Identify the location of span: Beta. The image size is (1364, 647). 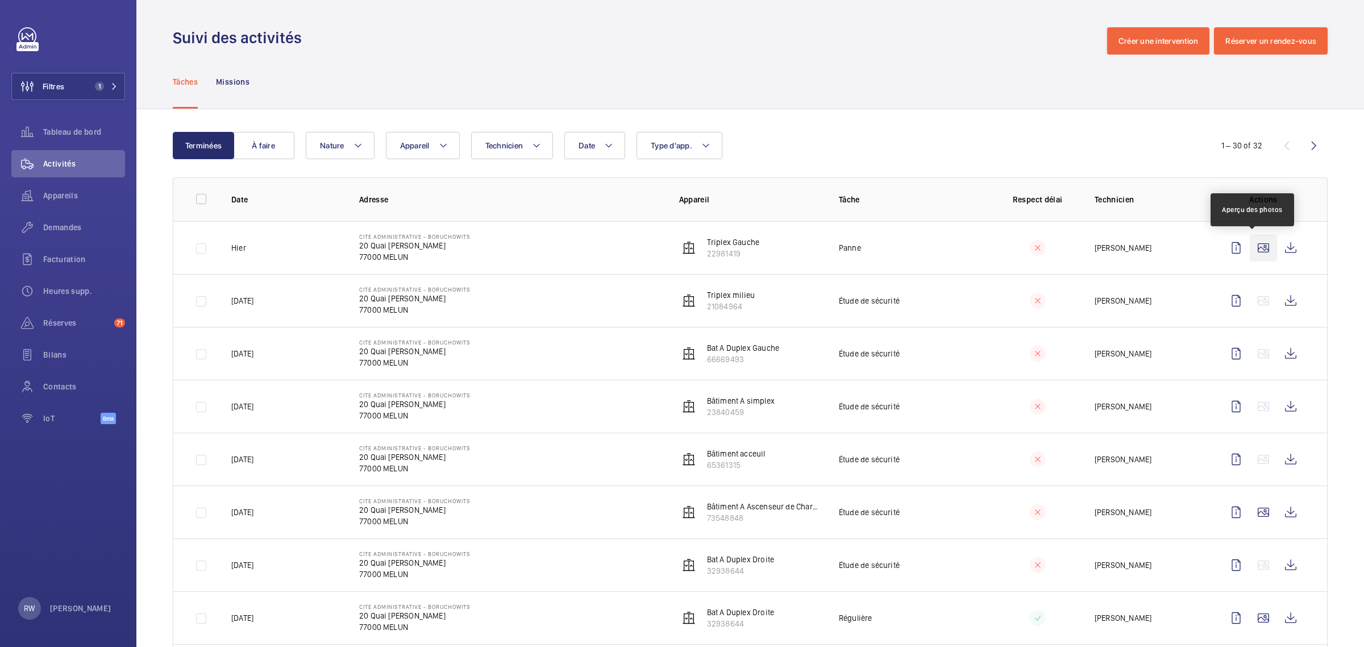
(108, 418).